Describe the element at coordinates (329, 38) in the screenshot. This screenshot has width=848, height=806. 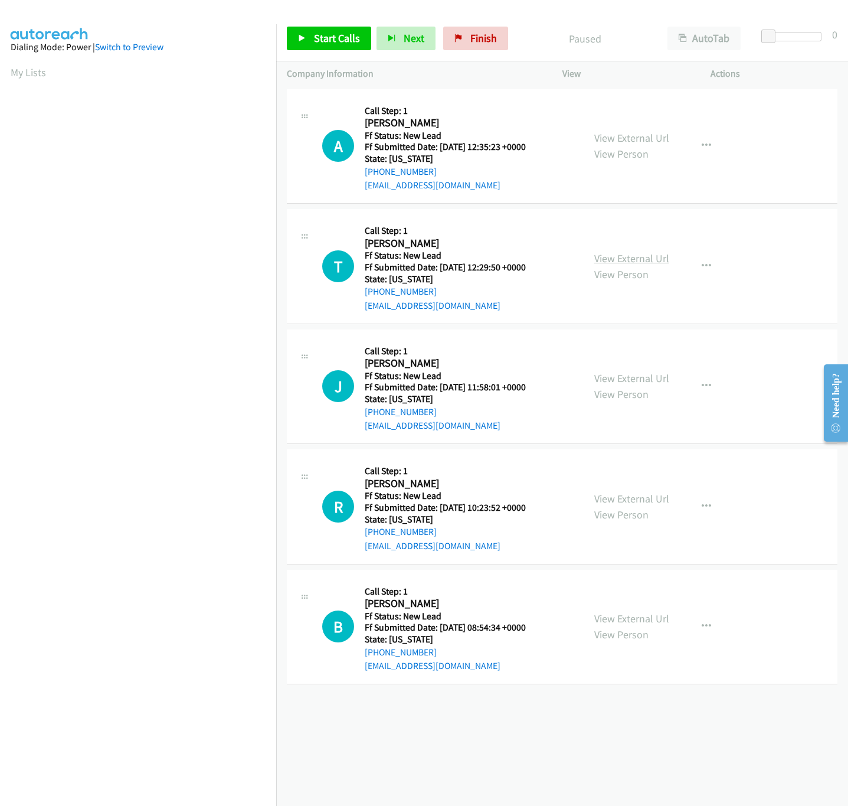
I see `a: Start Calls` at that location.